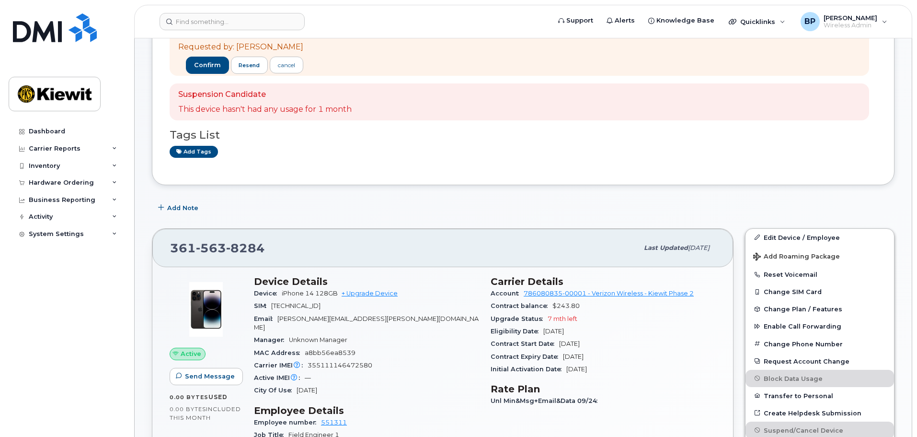  I want to click on span: Contract Start Date, so click(525, 343).